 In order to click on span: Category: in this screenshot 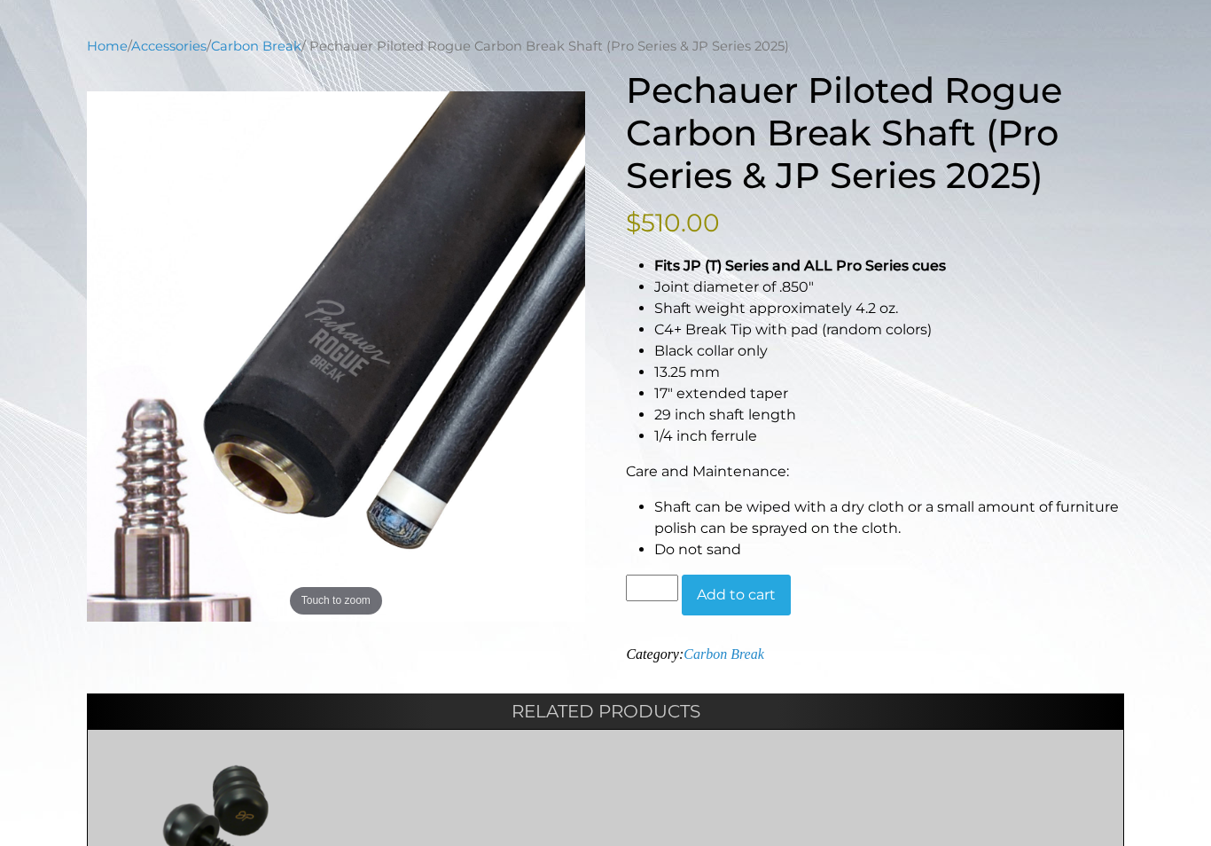, I will do `click(694, 654)`.